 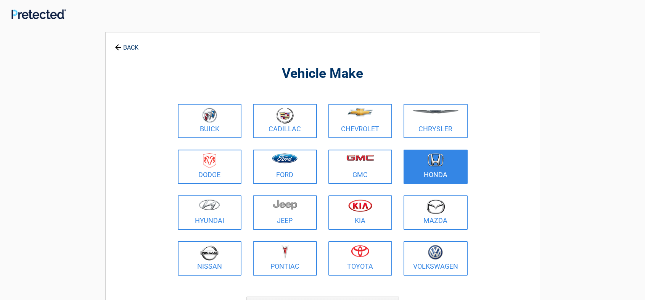 What do you see at coordinates (127, 44) in the screenshot?
I see `a: BACK` at bounding box center [127, 44].